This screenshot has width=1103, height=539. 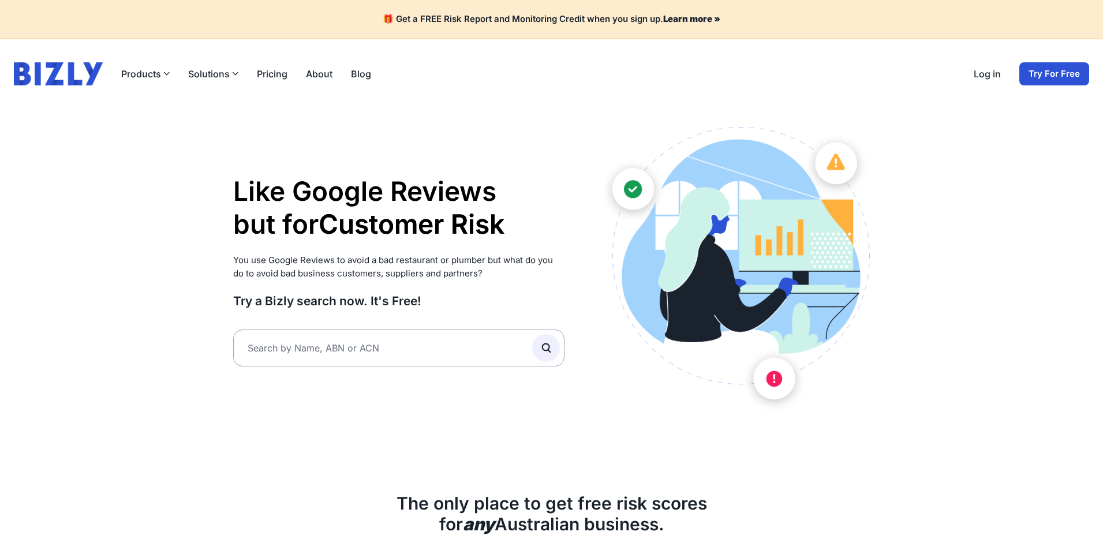 I want to click on p: You use Google Reviews to avoid a bad restaurant or plumber but what do you do to avoid bad busin..., so click(x=399, y=267).